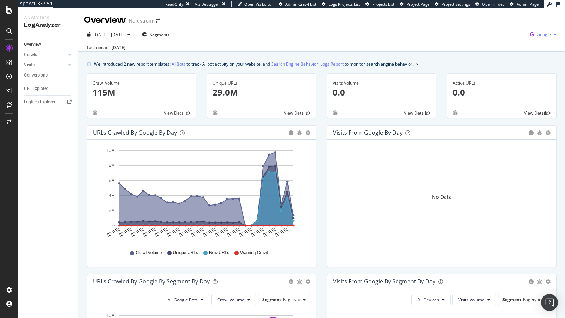 The width and height of the screenshot is (565, 318). Describe the element at coordinates (156, 35) in the screenshot. I see `button: Segments` at that location.